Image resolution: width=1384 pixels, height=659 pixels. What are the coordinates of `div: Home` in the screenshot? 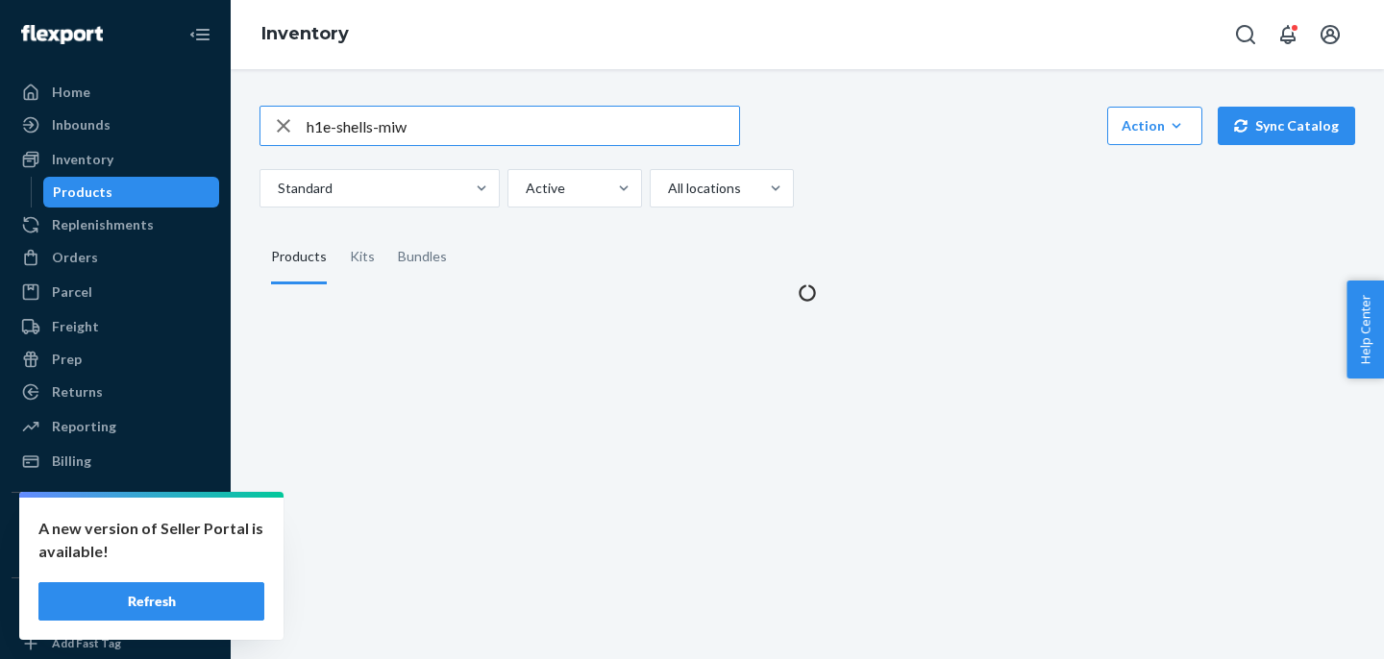 It's located at (71, 92).